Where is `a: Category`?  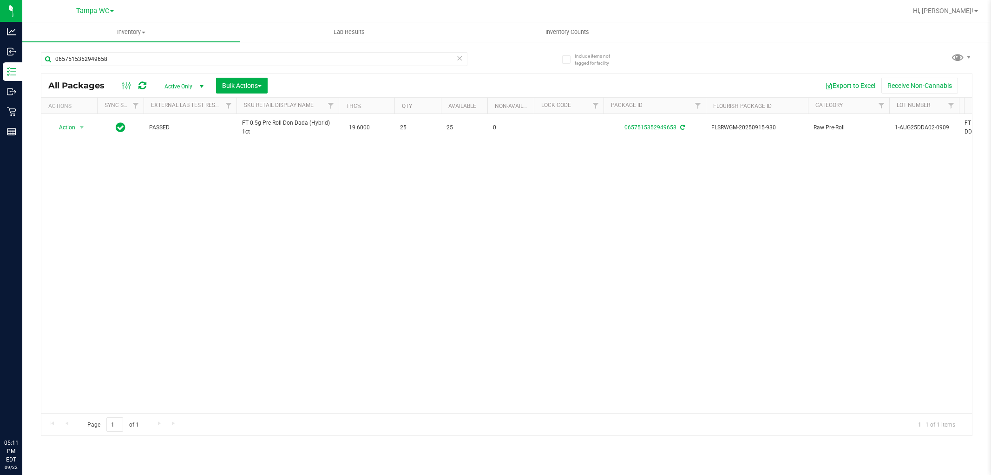 a: Category is located at coordinates (829, 105).